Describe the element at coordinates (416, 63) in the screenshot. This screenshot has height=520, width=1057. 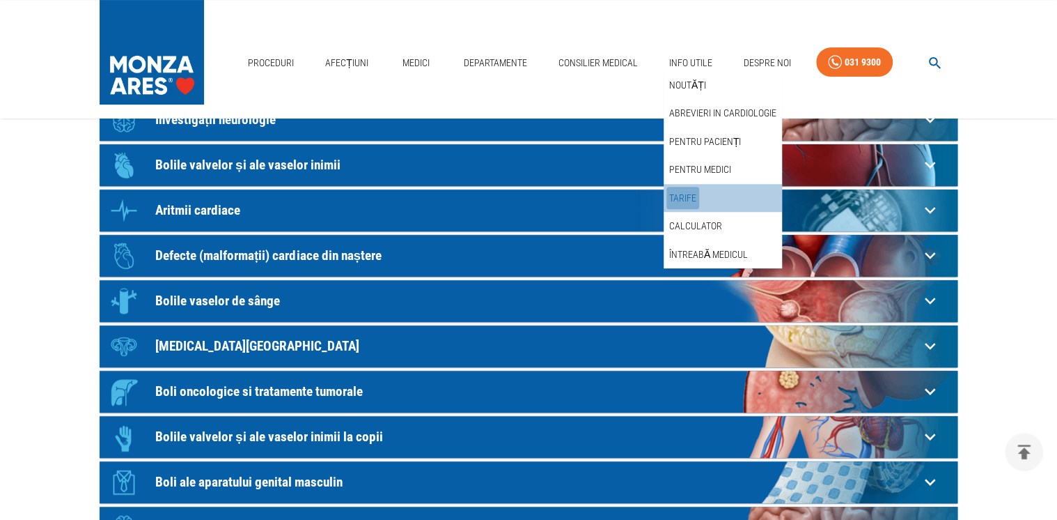
I see `a: Medici` at that location.